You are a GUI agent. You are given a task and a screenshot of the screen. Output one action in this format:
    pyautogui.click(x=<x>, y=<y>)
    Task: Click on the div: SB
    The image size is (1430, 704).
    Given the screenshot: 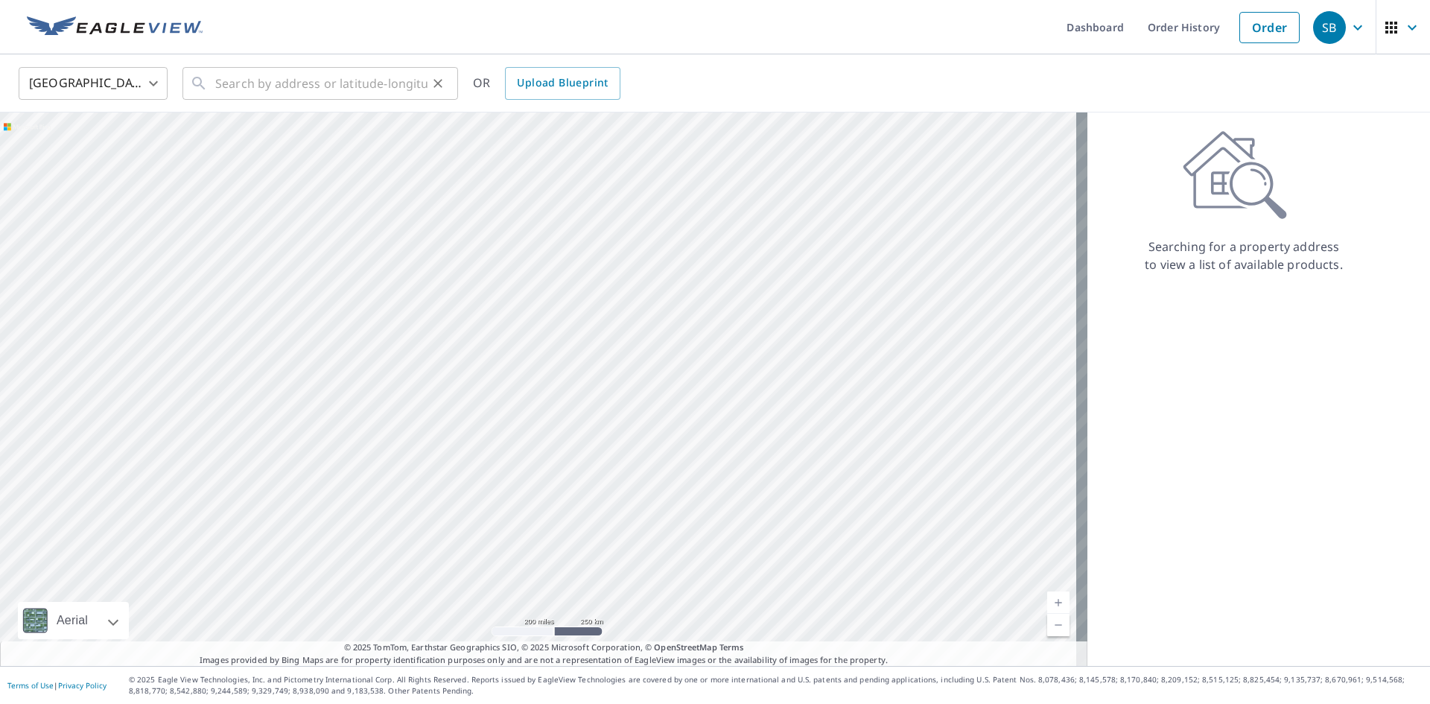 What is the action you would take?
    pyautogui.click(x=1329, y=28)
    